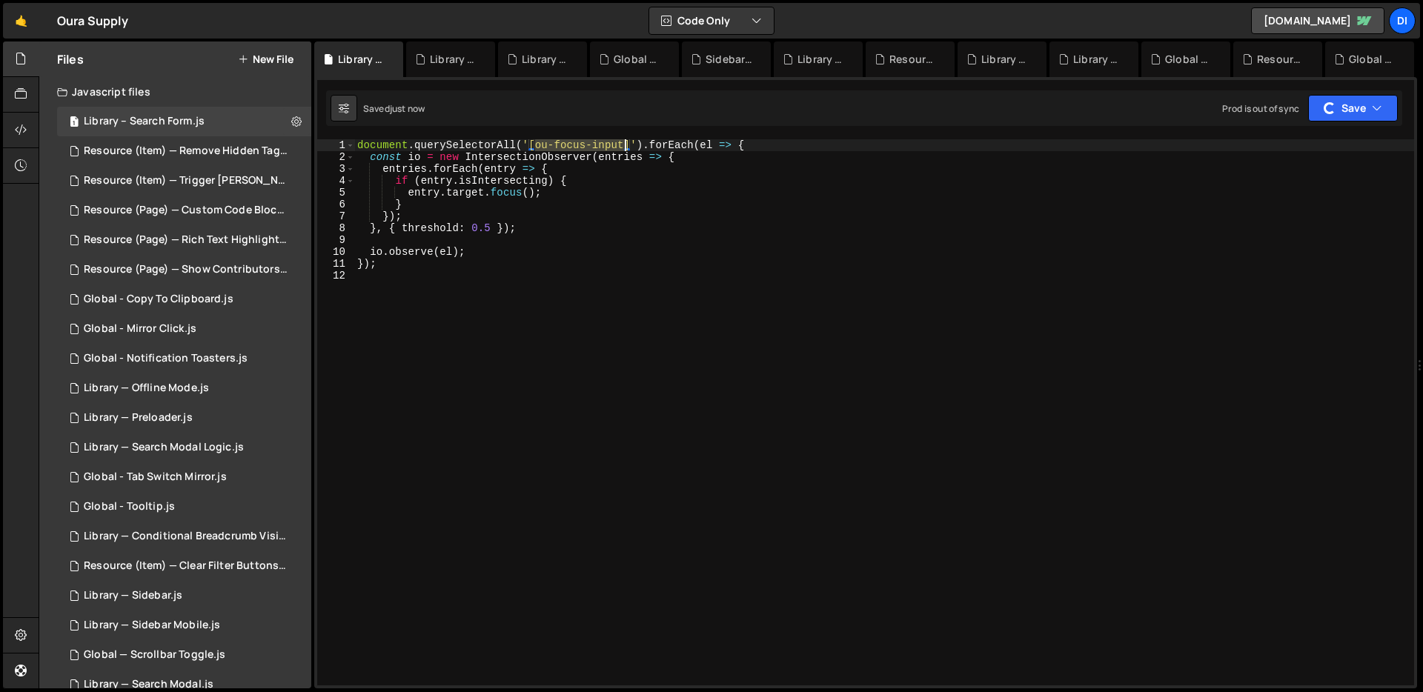 The image size is (1423, 692). Describe the element at coordinates (336, 252) in the screenshot. I see `div: 10` at that location.